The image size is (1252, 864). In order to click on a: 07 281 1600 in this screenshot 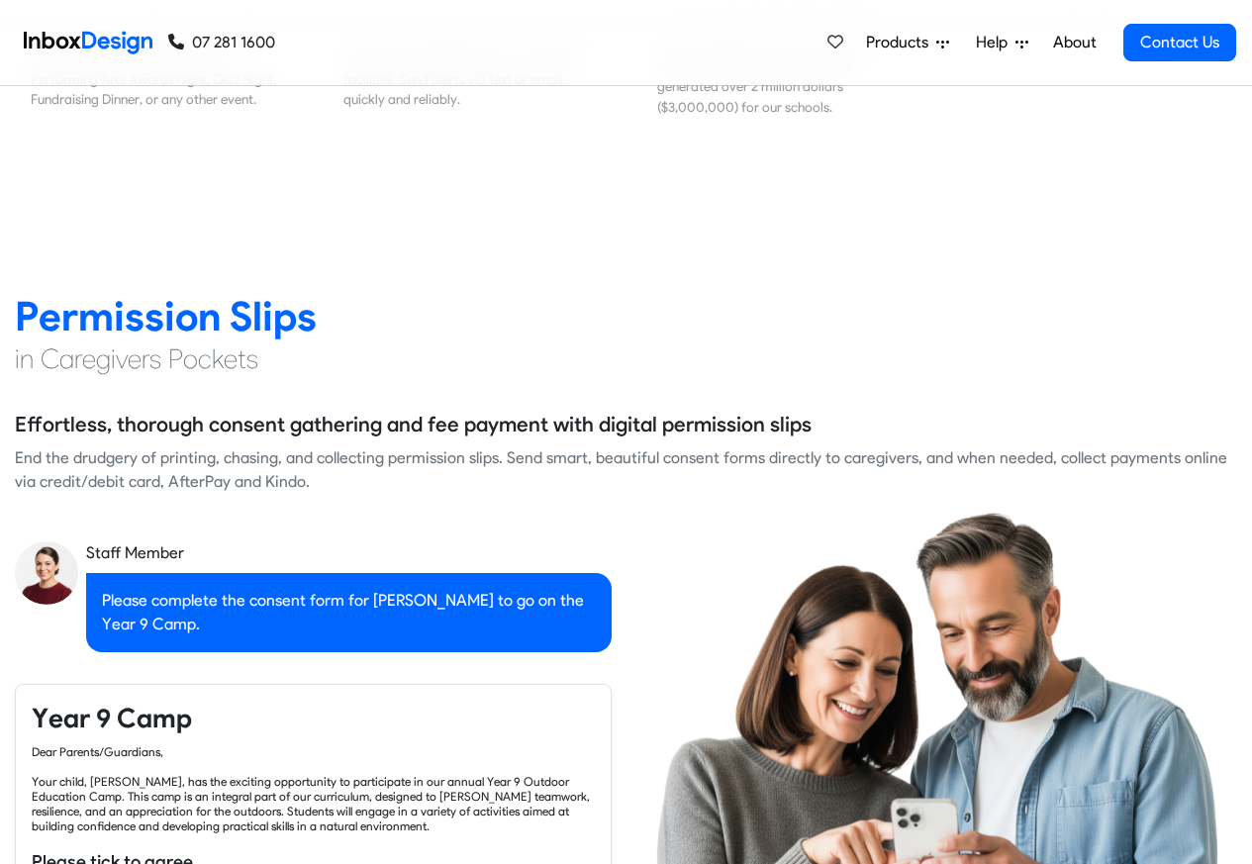, I will do `click(222, 43)`.